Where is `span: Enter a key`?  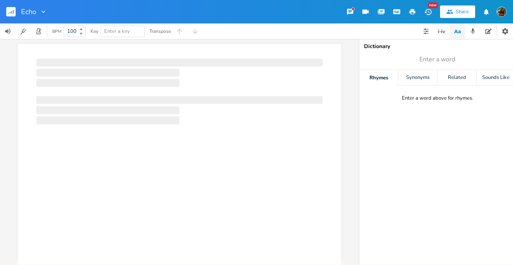 span: Enter a key is located at coordinates (117, 31).